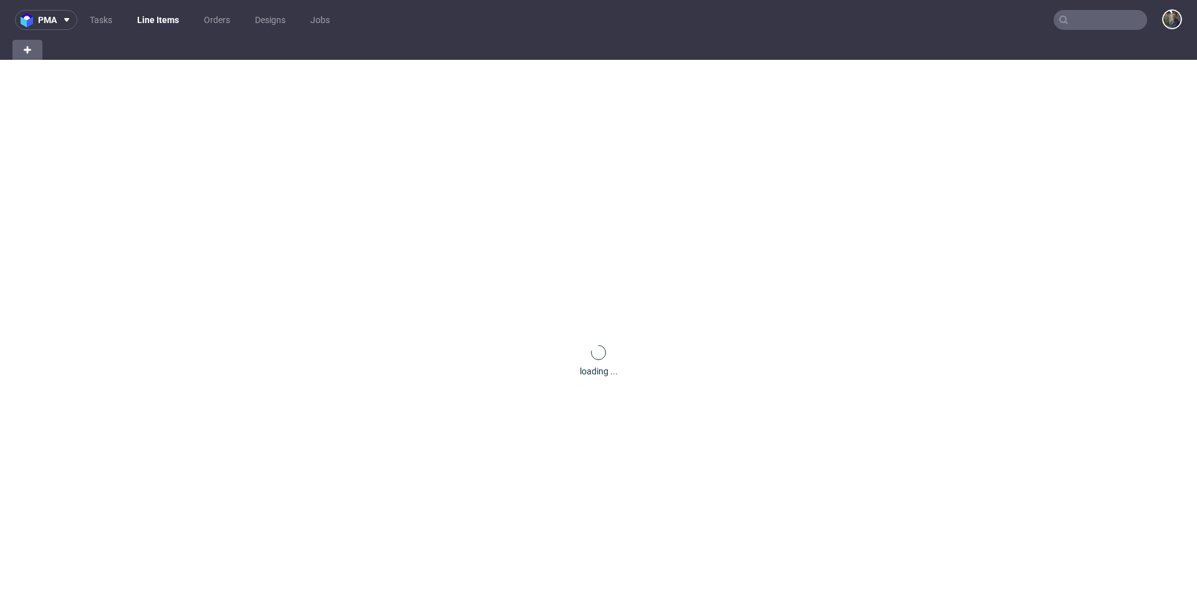 Image resolution: width=1197 pixels, height=603 pixels. I want to click on img: Maciej Sobola, so click(1172, 19).